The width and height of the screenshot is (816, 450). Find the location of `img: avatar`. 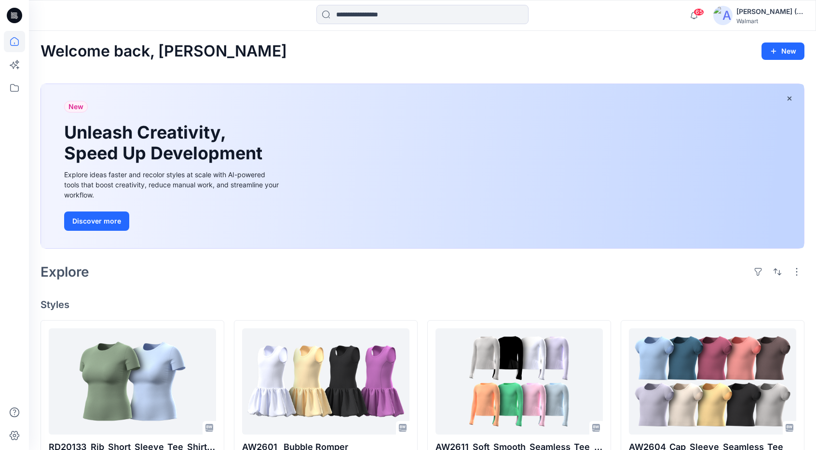

img: avatar is located at coordinates (723, 15).